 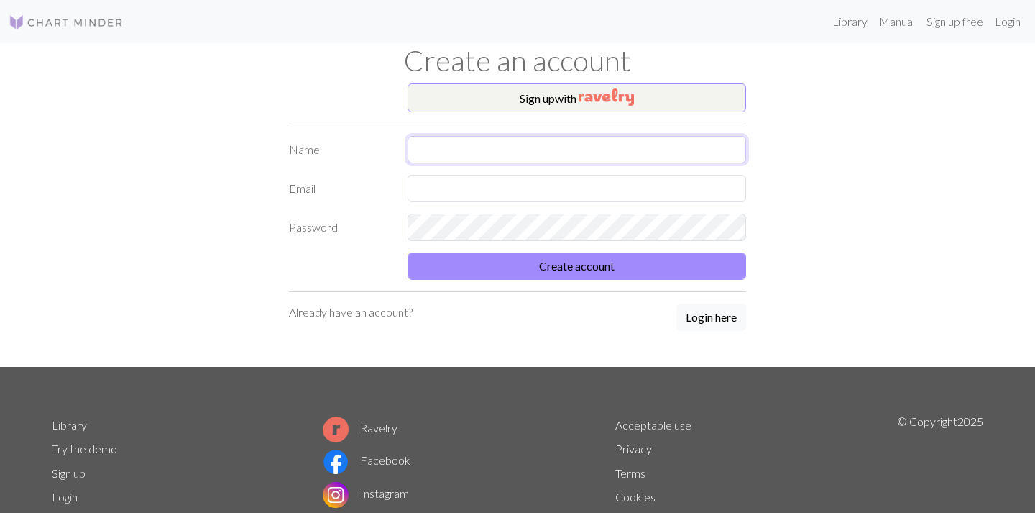 I want to click on a: Instagram, so click(x=366, y=492).